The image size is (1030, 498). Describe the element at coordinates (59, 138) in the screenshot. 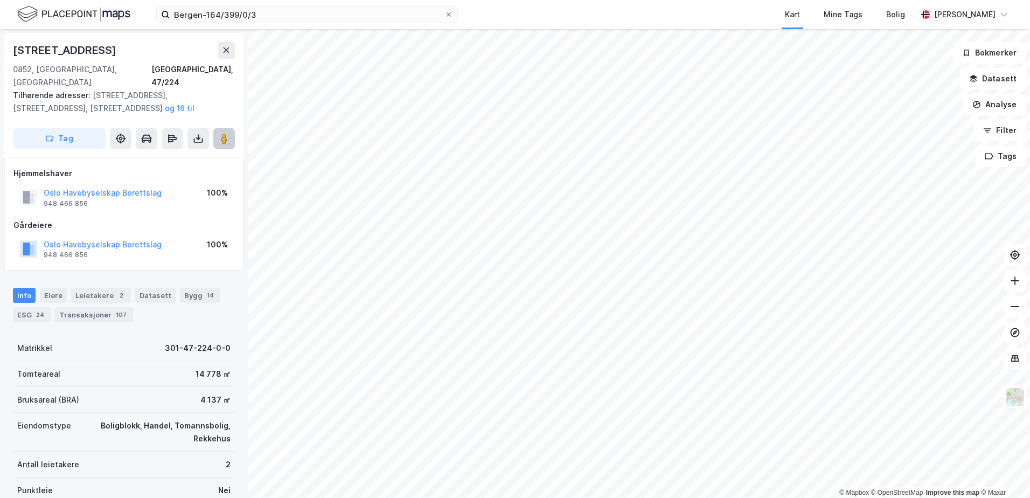

I see `button: Tag` at that location.